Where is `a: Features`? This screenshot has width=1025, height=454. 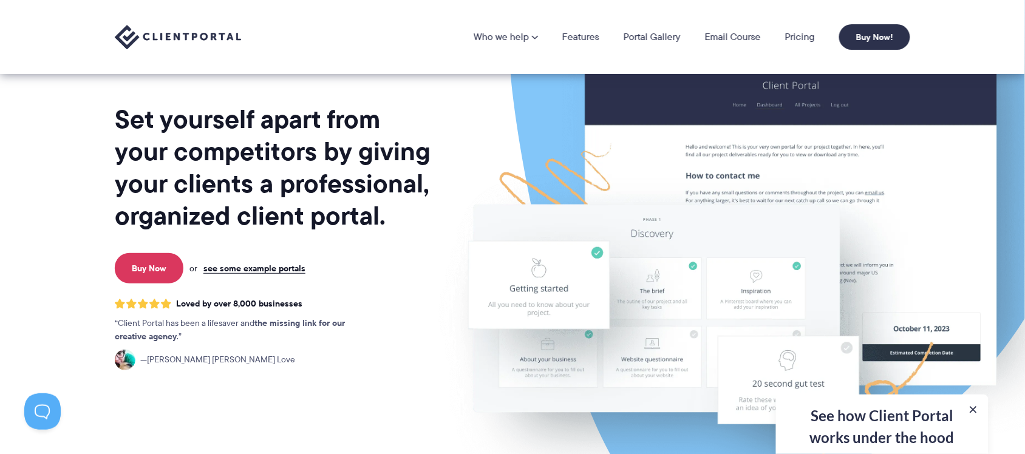 a: Features is located at coordinates (580, 37).